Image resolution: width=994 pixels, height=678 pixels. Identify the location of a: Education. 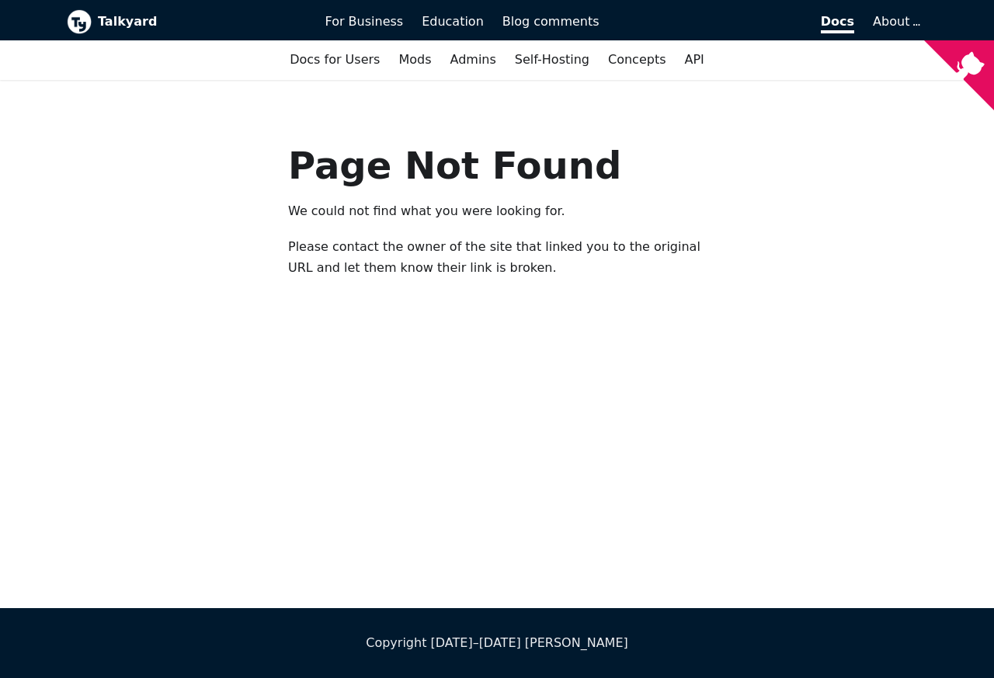
(453, 22).